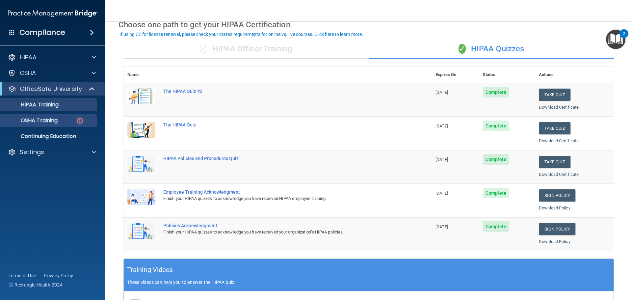 This screenshot has height=300, width=632. What do you see at coordinates (59, 275) in the screenshot?
I see `a: Privacy Policy` at bounding box center [59, 275].